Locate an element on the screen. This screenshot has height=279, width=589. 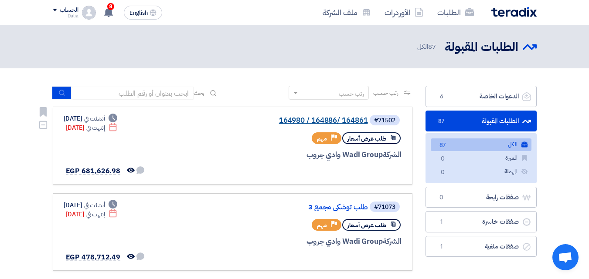
a: صفقات خاسرة1 is located at coordinates (480, 222).